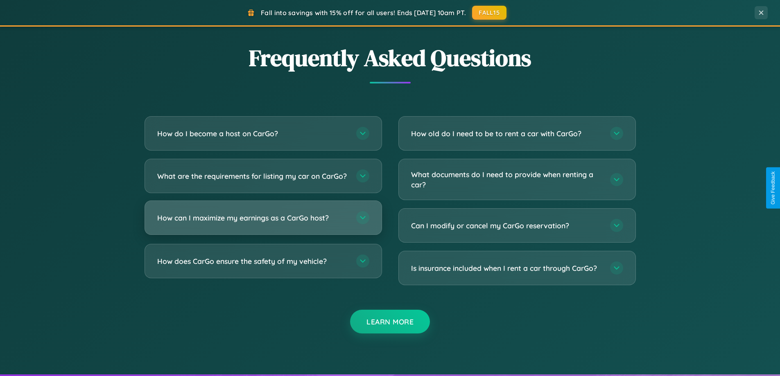 The image size is (780, 376). Describe the element at coordinates (507, 268) in the screenshot. I see `h3: Is insurance included when I rent a car through CarGo?` at that location.